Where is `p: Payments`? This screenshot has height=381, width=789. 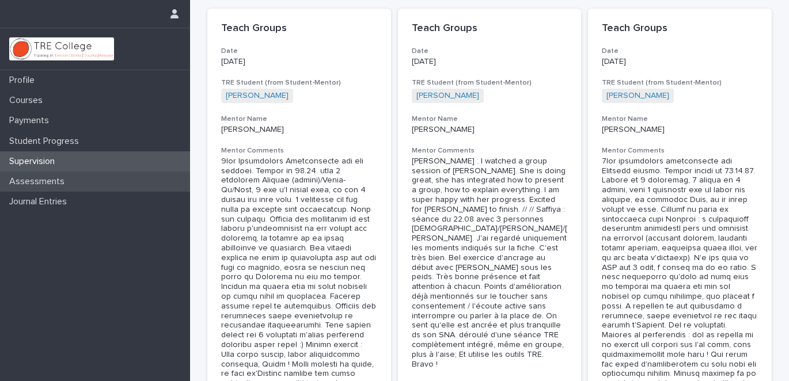 p: Payments is located at coordinates (31, 120).